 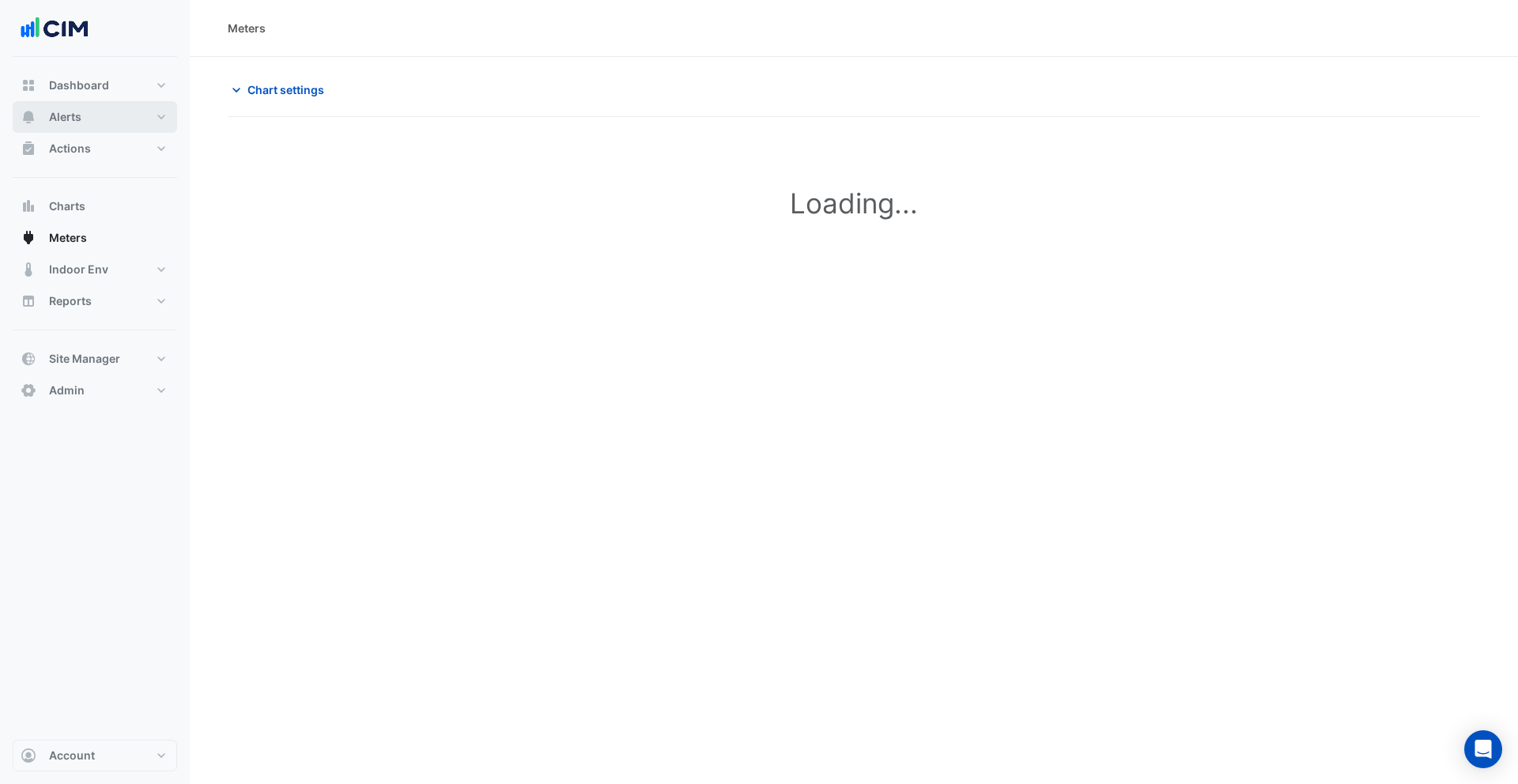 What do you see at coordinates (1483, 749) in the screenshot?
I see `div: Open Intercom Messenger` at bounding box center [1483, 749].